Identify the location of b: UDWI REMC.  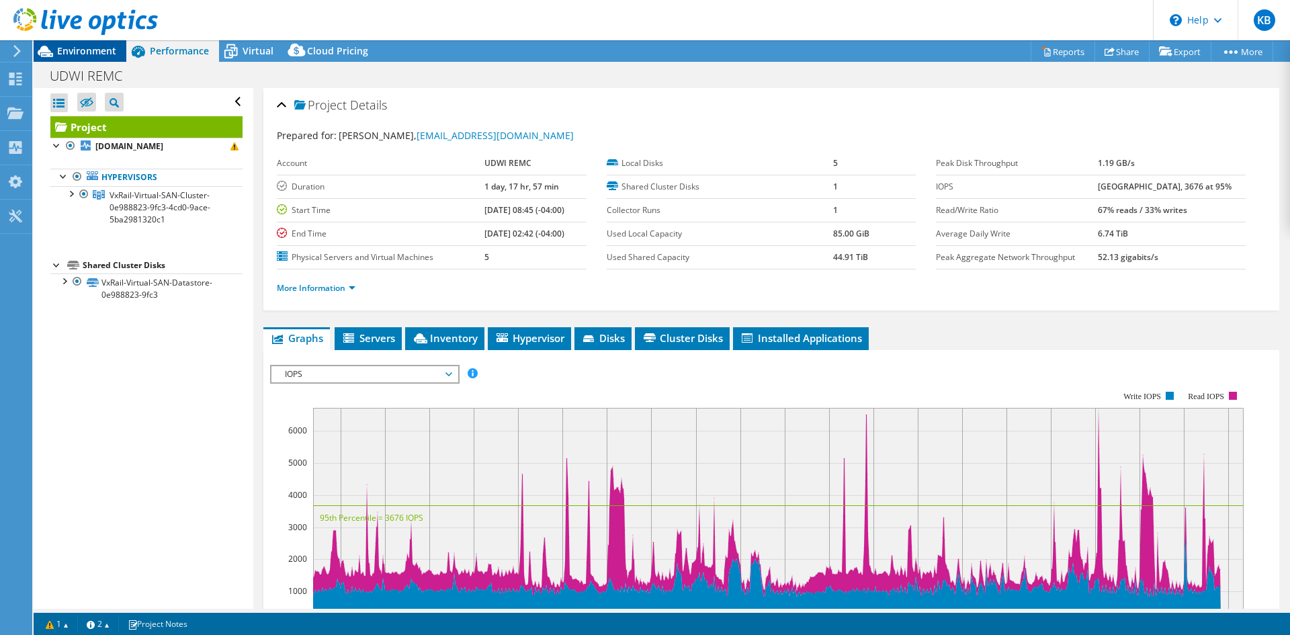
(508, 163).